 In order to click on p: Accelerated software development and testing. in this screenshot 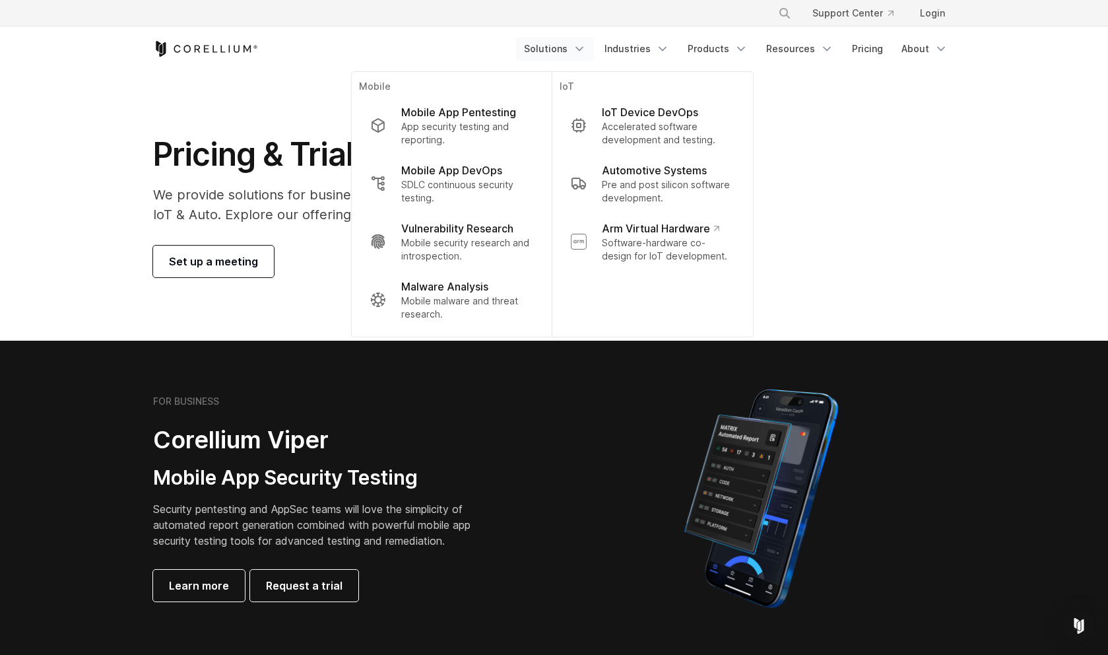, I will do `click(668, 133)`.